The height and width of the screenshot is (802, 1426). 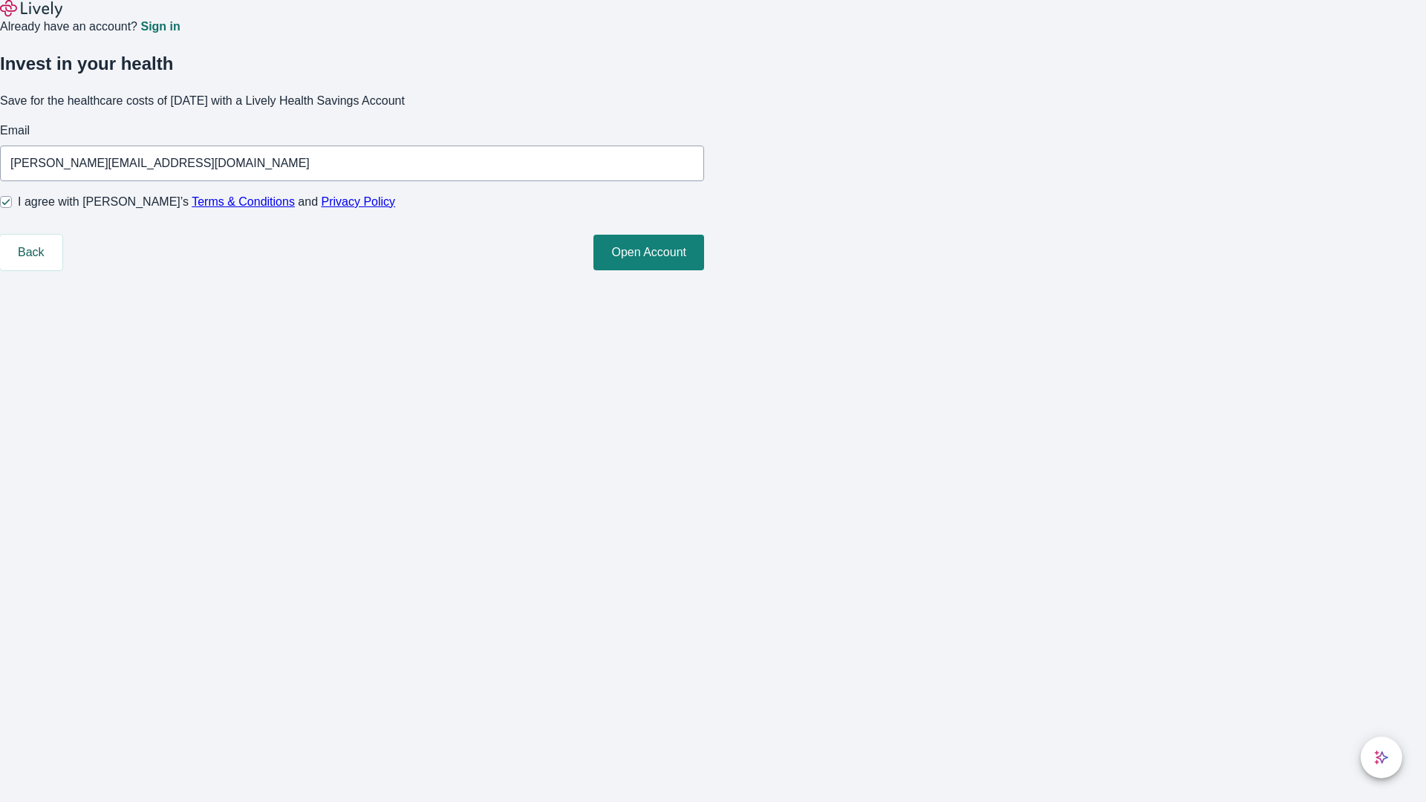 I want to click on div: Sign in, so click(x=160, y=27).